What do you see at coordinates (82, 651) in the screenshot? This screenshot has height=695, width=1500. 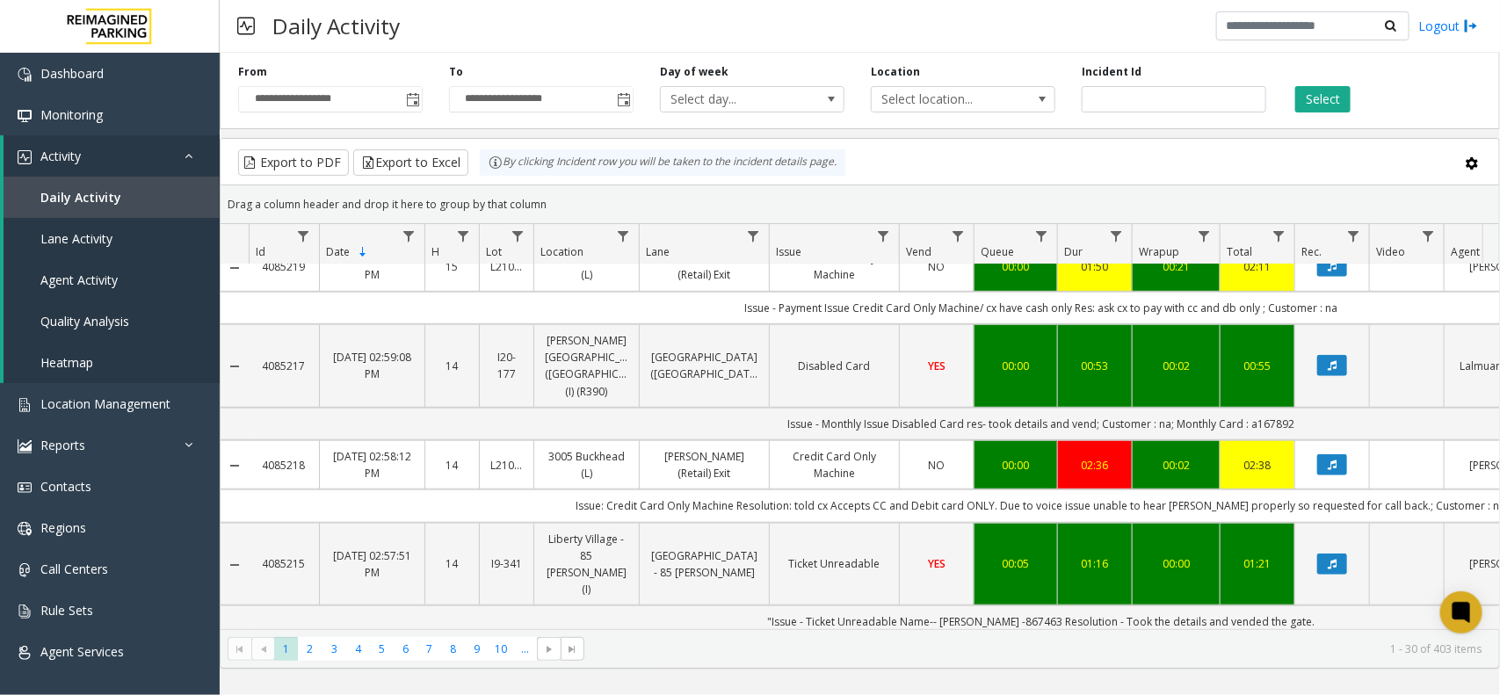 I see `span: Agent Services` at bounding box center [82, 651].